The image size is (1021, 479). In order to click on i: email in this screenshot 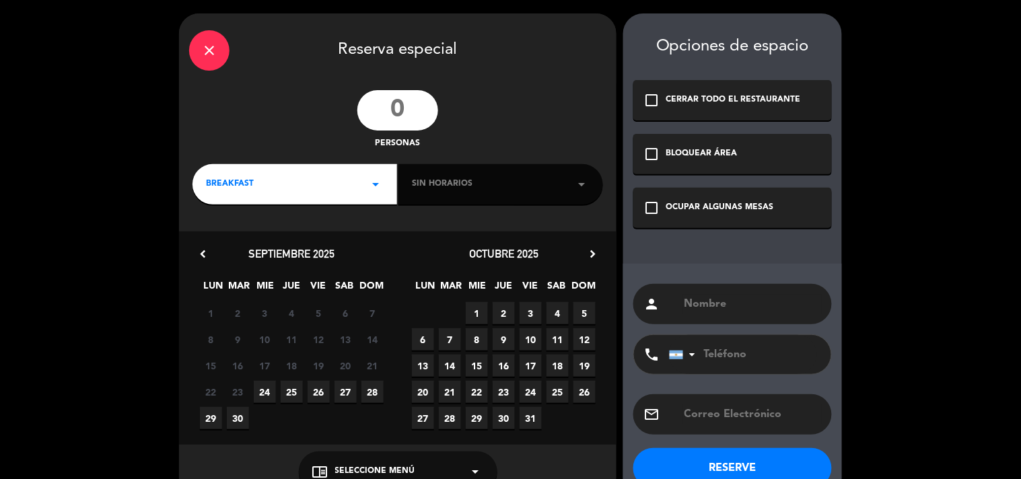, I will do `click(652, 415)`.